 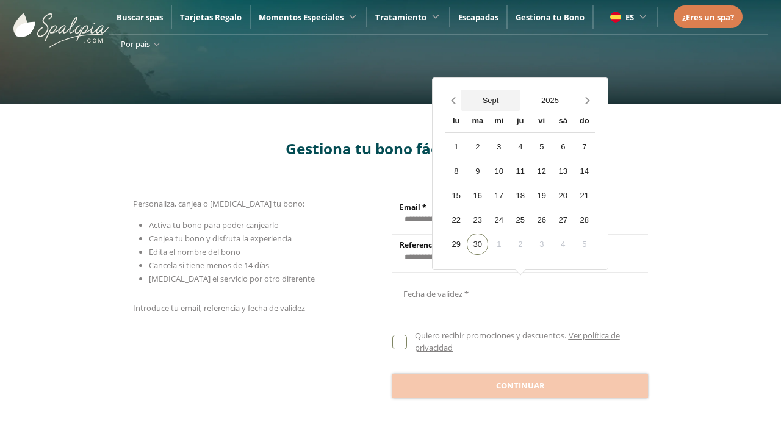 What do you see at coordinates (541, 195) in the screenshot?
I see `div: 19` at bounding box center [541, 195].